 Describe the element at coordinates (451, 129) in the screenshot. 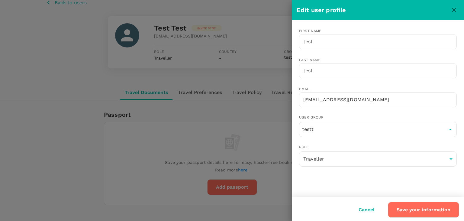

I see `button: Open` at that location.